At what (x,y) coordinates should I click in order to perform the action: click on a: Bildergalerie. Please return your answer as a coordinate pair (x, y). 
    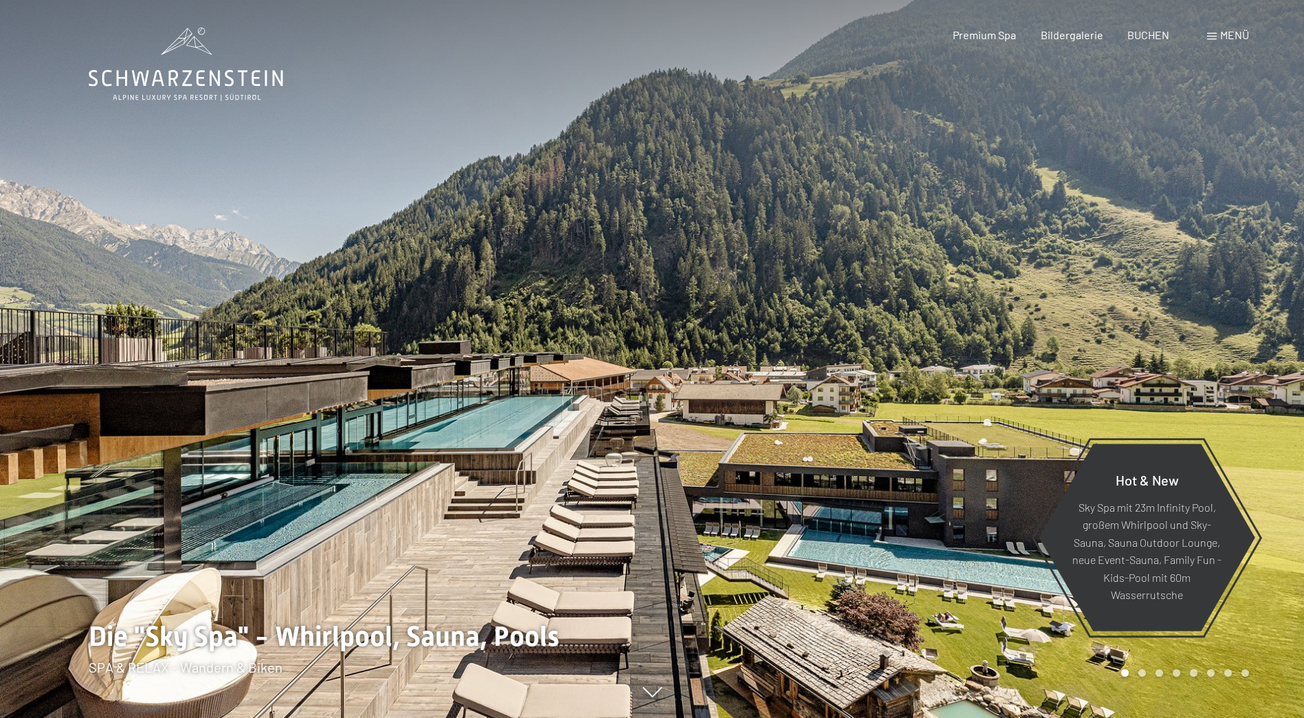
    Looking at the image, I should click on (1072, 34).